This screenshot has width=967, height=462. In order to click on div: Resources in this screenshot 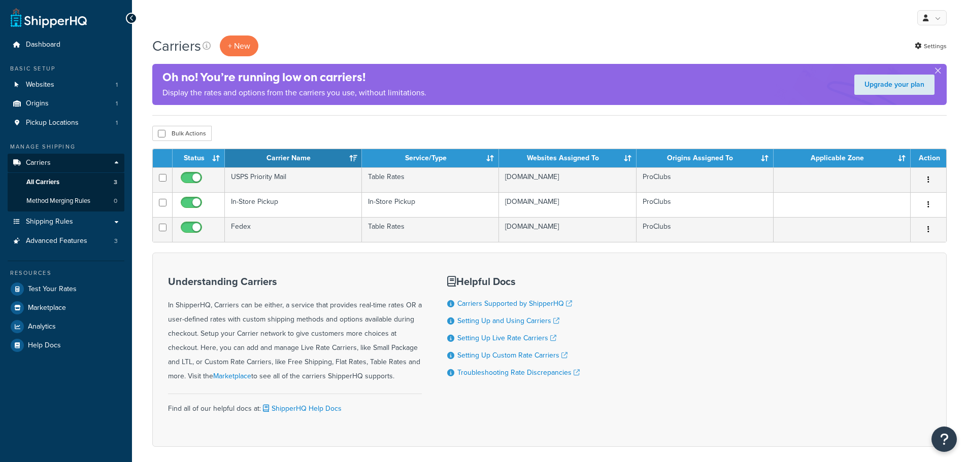, I will do `click(66, 273)`.